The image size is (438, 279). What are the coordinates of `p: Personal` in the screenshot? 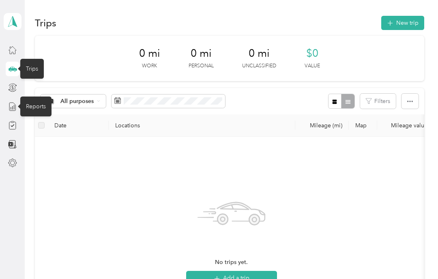 It's located at (201, 66).